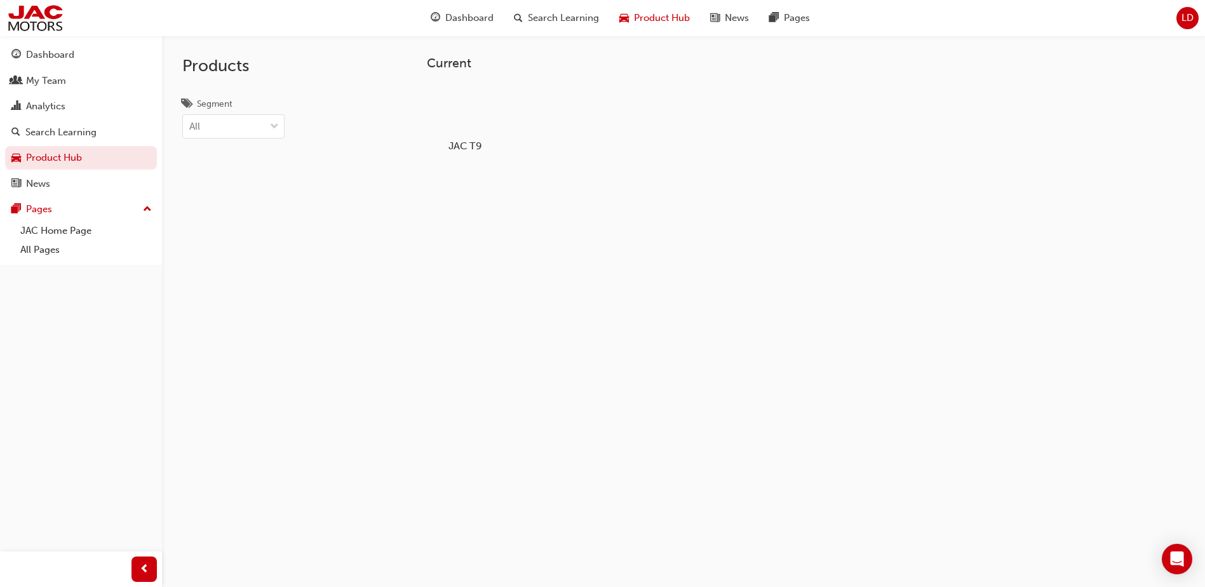  I want to click on h3: Current, so click(787, 63).